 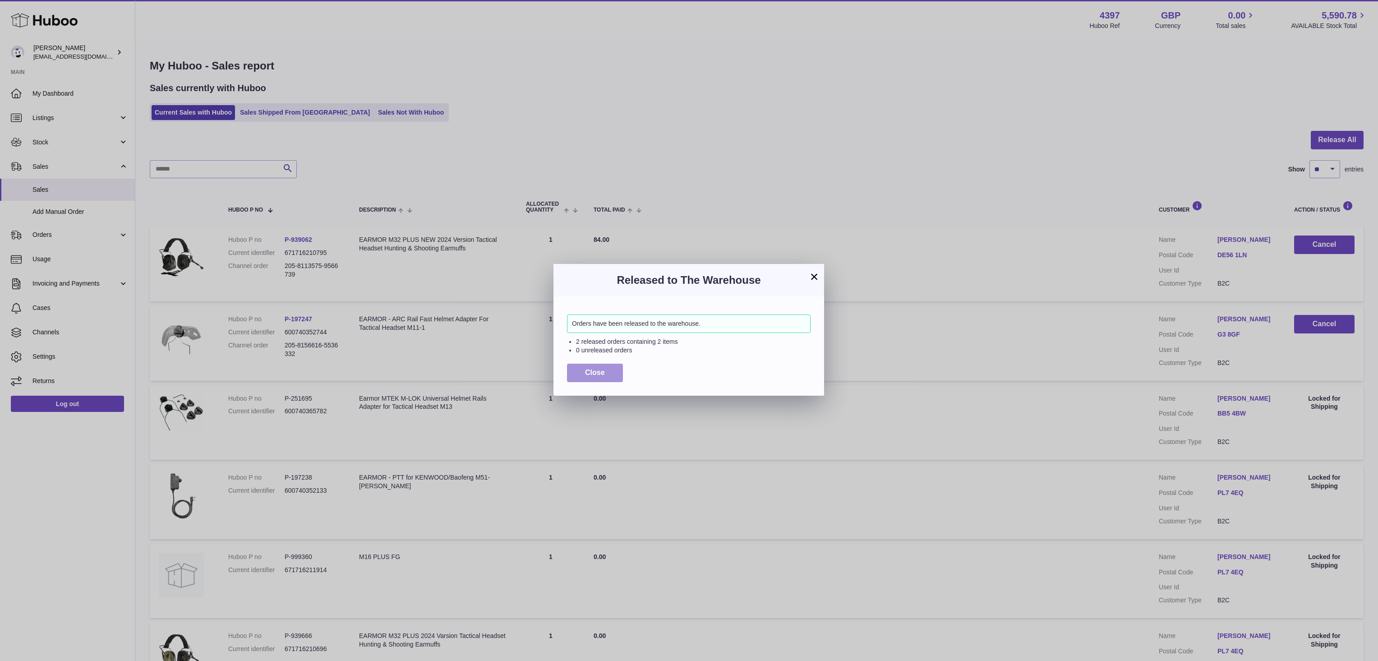 What do you see at coordinates (689, 280) in the screenshot?
I see `h3: Released to The Warehouse` at bounding box center [689, 280].